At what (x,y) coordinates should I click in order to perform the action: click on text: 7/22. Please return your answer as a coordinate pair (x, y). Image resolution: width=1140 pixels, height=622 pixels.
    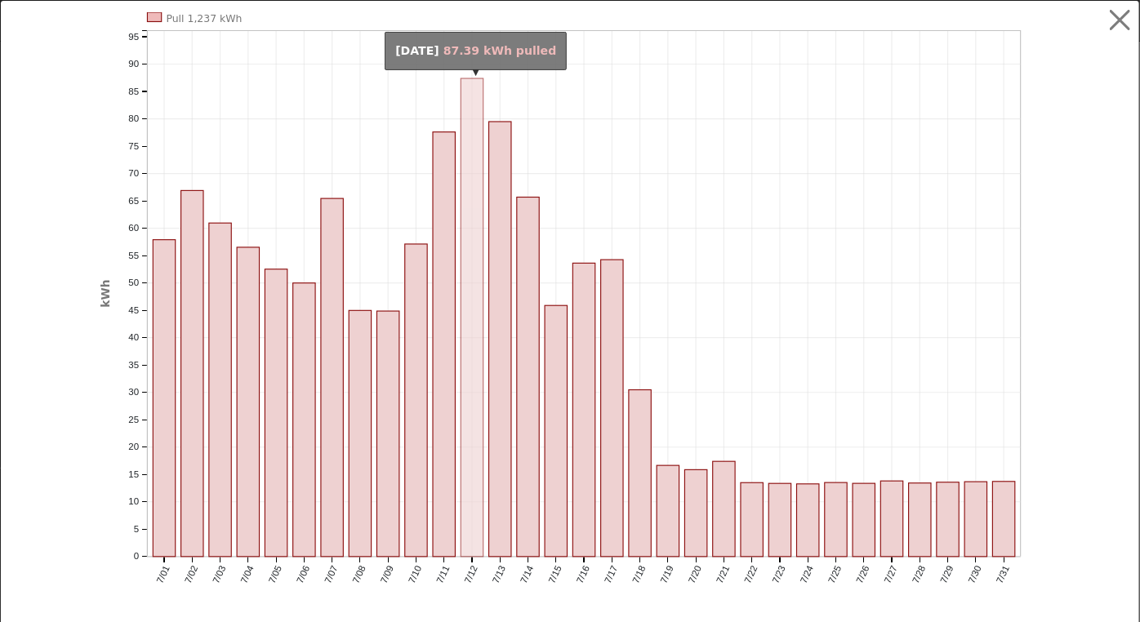
    Looking at the image, I should click on (752, 575).